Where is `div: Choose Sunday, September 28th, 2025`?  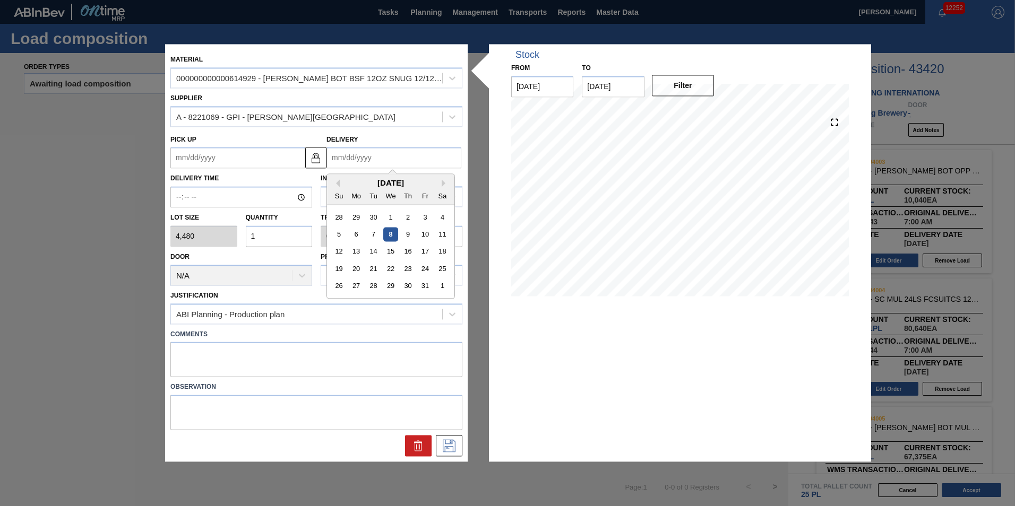
div: Choose Sunday, September 28th, 2025 is located at coordinates (339, 217).